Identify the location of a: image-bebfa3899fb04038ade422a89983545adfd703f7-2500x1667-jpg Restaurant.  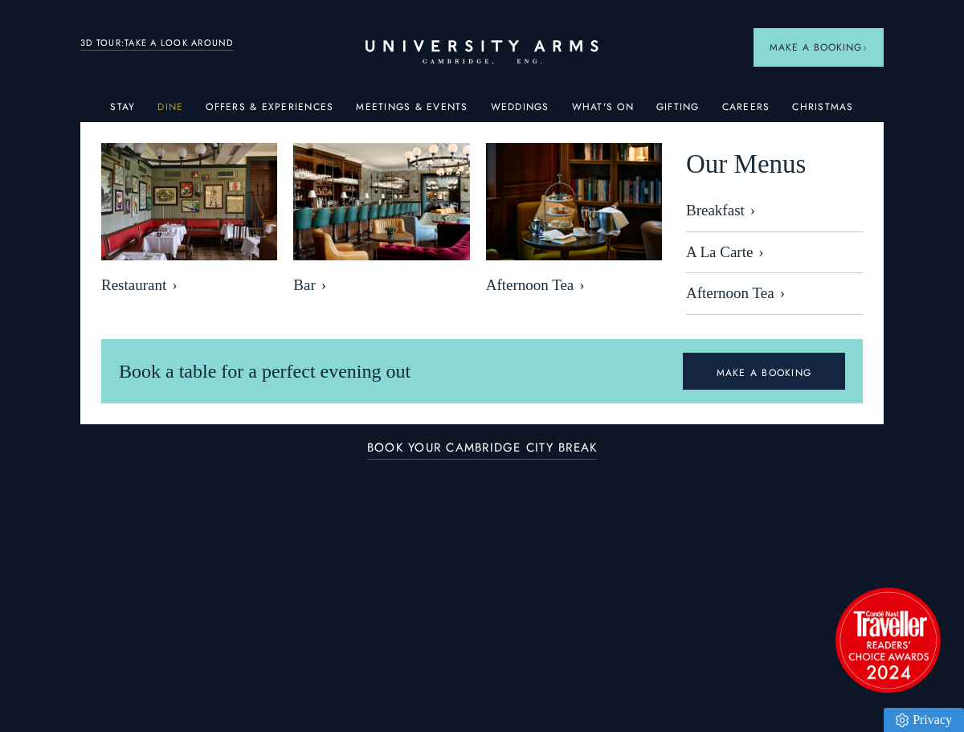
(189, 222).